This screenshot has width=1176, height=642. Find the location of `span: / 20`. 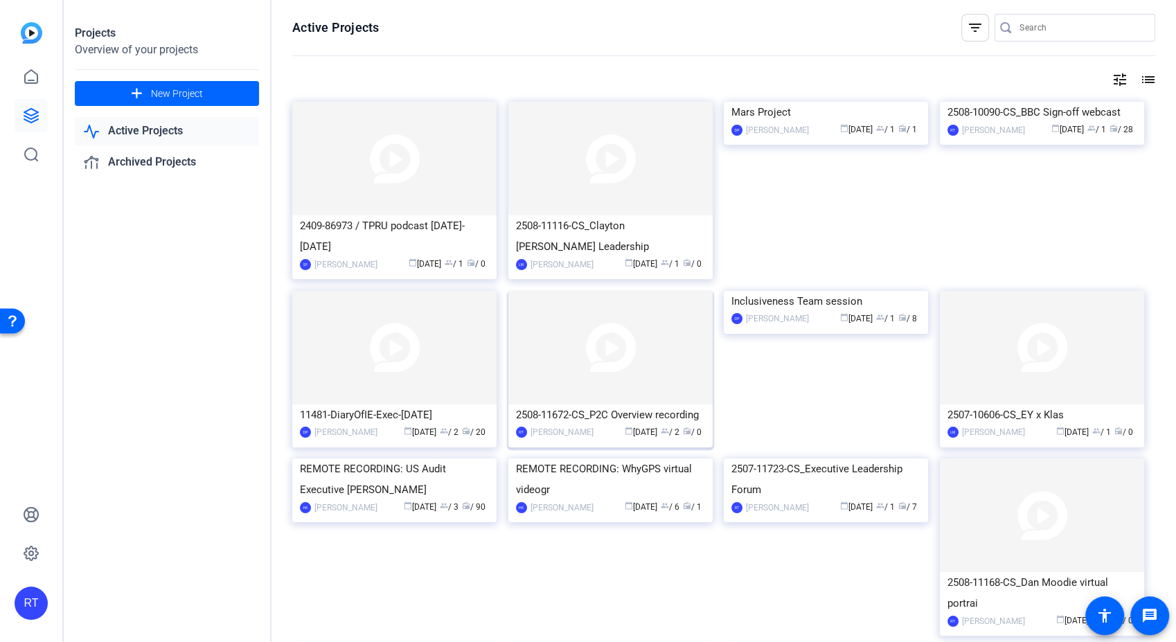

span: / 20 is located at coordinates (474, 432).